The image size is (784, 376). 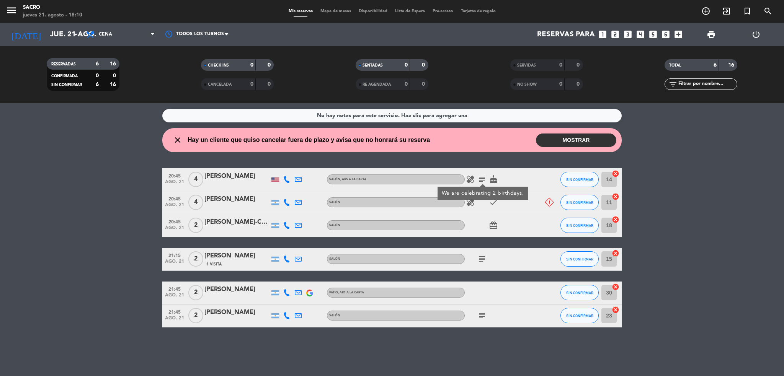 I want to click on div: We are celebrating 2 birthdays., so click(x=483, y=193).